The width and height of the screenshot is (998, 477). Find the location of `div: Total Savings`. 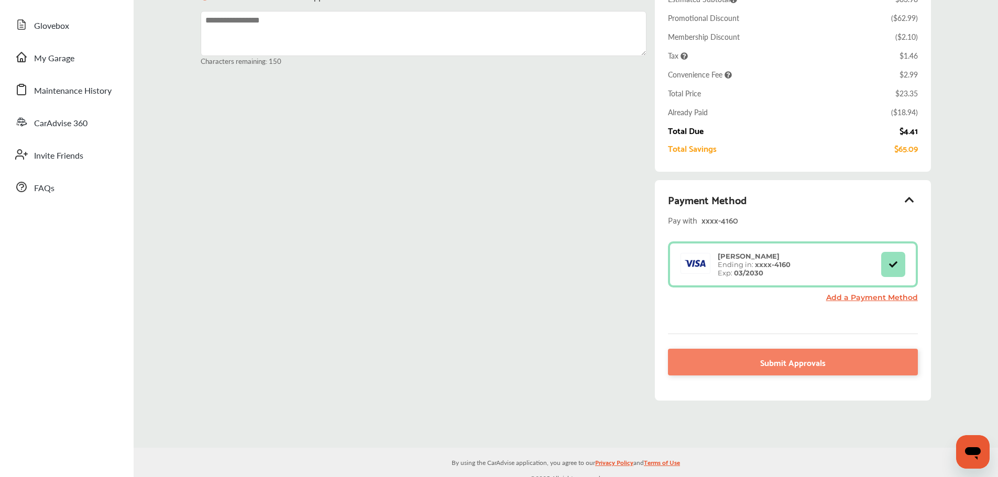

div: Total Savings is located at coordinates (692, 148).